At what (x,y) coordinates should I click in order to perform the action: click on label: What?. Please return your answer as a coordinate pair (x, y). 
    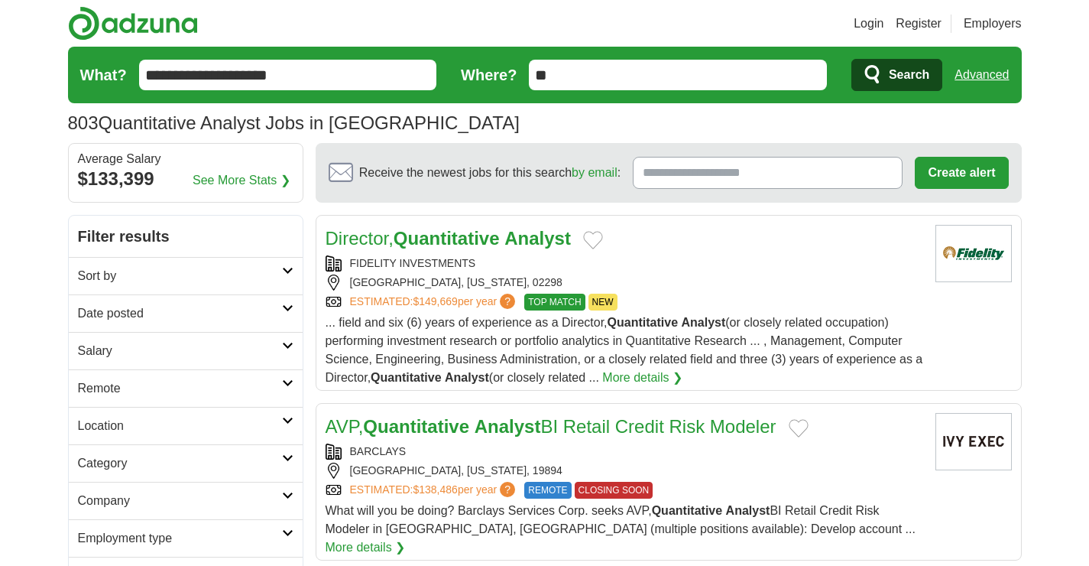
    Looking at the image, I should click on (103, 75).